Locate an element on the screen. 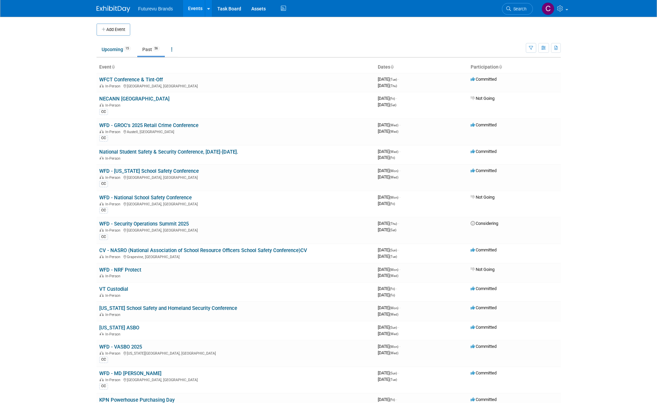  a: WFD - GROC's 2025 Retail Crime Conference is located at coordinates (149, 125).